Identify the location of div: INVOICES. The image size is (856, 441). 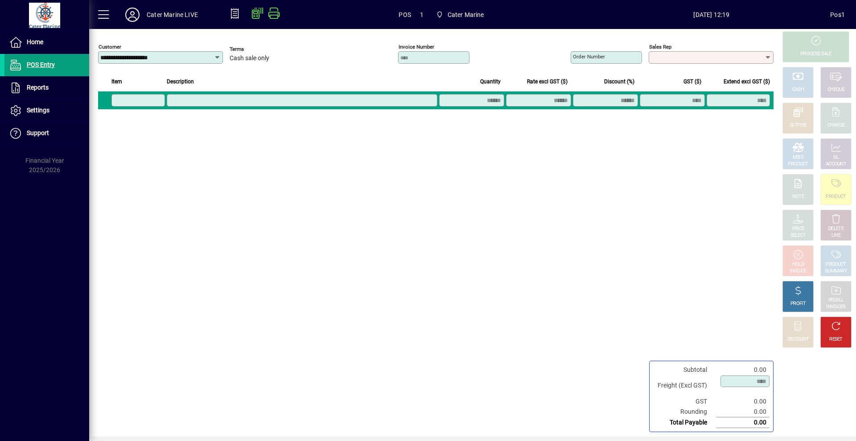
(836, 307).